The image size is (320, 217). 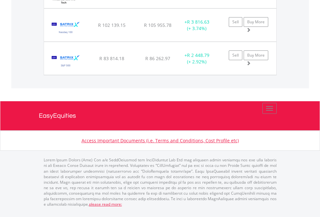 What do you see at coordinates (105, 204) in the screenshot?
I see `a: please read more:` at bounding box center [105, 204].